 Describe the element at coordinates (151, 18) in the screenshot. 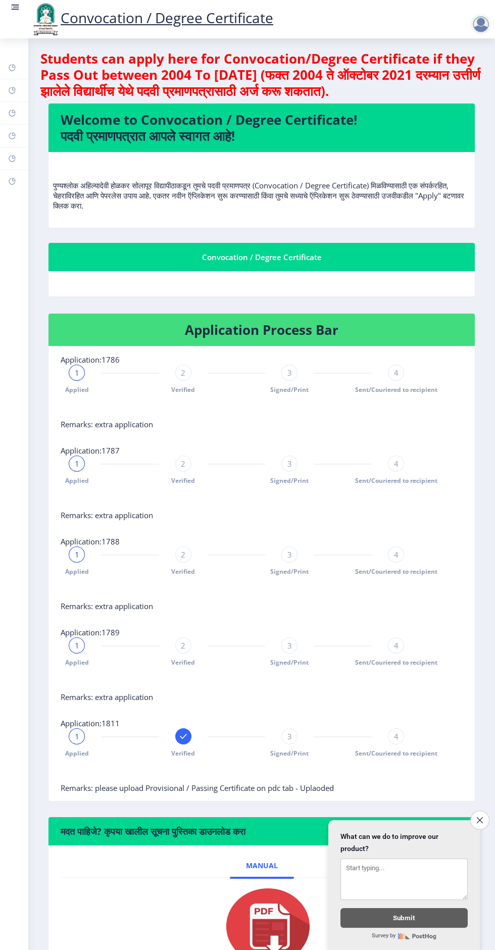

I see `a: Convocation / Degree Certificate` at that location.